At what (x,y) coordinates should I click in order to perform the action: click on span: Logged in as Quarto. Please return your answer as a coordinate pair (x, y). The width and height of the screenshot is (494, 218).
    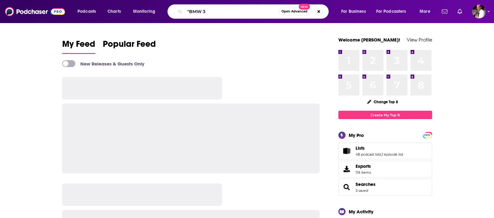
    Looking at the image, I should click on (479, 12).